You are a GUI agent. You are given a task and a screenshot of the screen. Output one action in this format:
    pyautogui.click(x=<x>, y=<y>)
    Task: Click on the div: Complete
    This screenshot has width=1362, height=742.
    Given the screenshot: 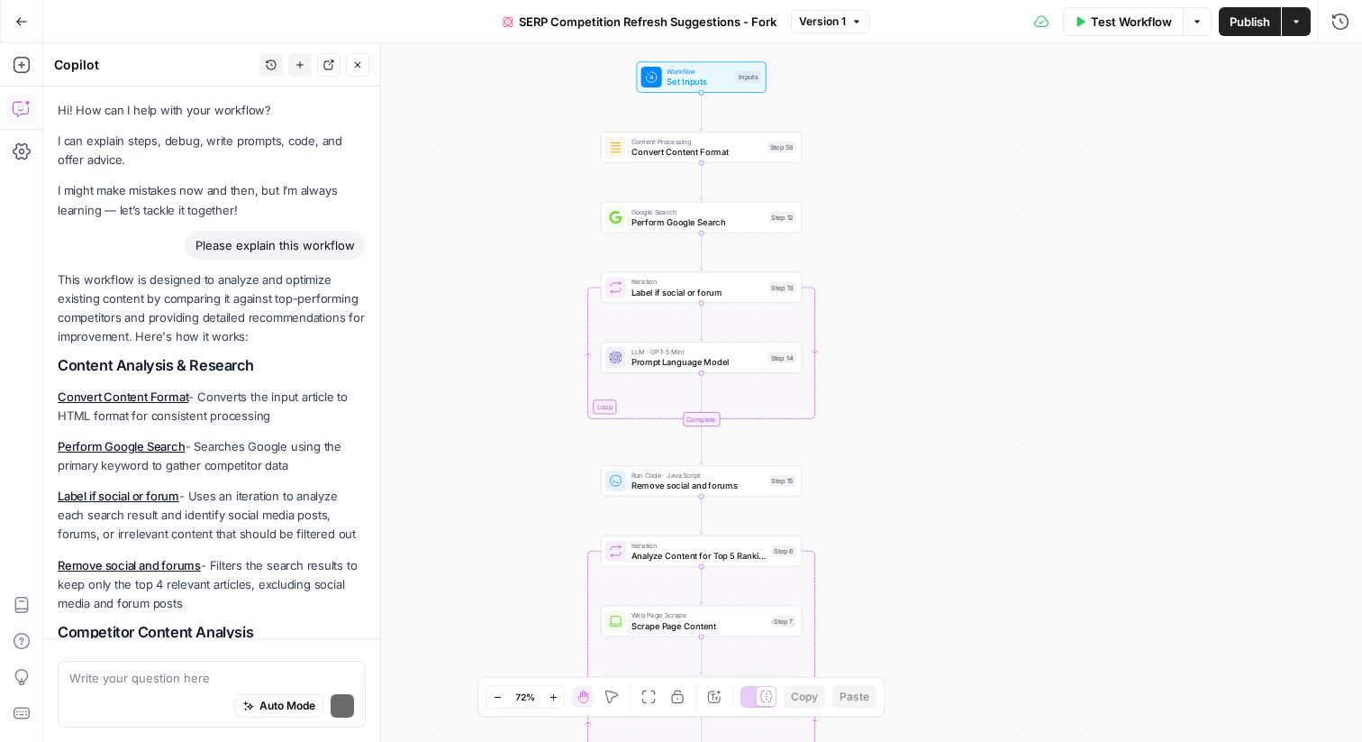 What is the action you would take?
    pyautogui.click(x=701, y=419)
    